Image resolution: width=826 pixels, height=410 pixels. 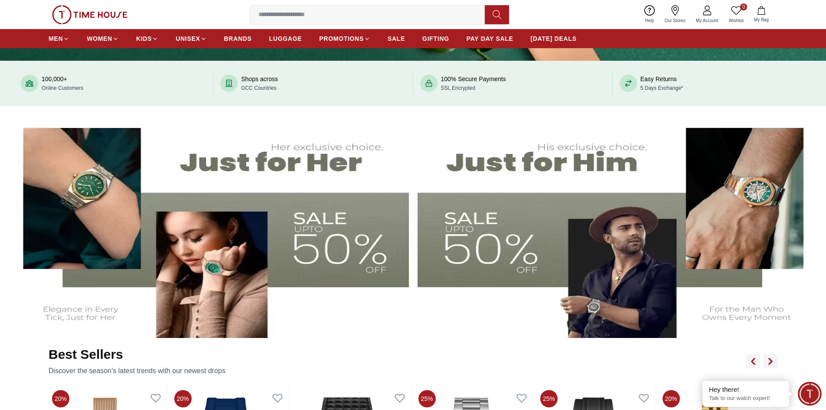 I want to click on a: PAY DAY SALE, so click(x=490, y=39).